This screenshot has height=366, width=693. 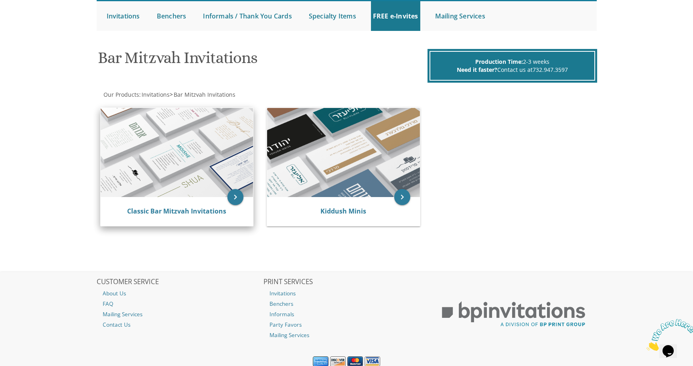 What do you see at coordinates (177, 152) in the screenshot?
I see `img: Classic Bar Mitzvah Invitations` at bounding box center [177, 152].